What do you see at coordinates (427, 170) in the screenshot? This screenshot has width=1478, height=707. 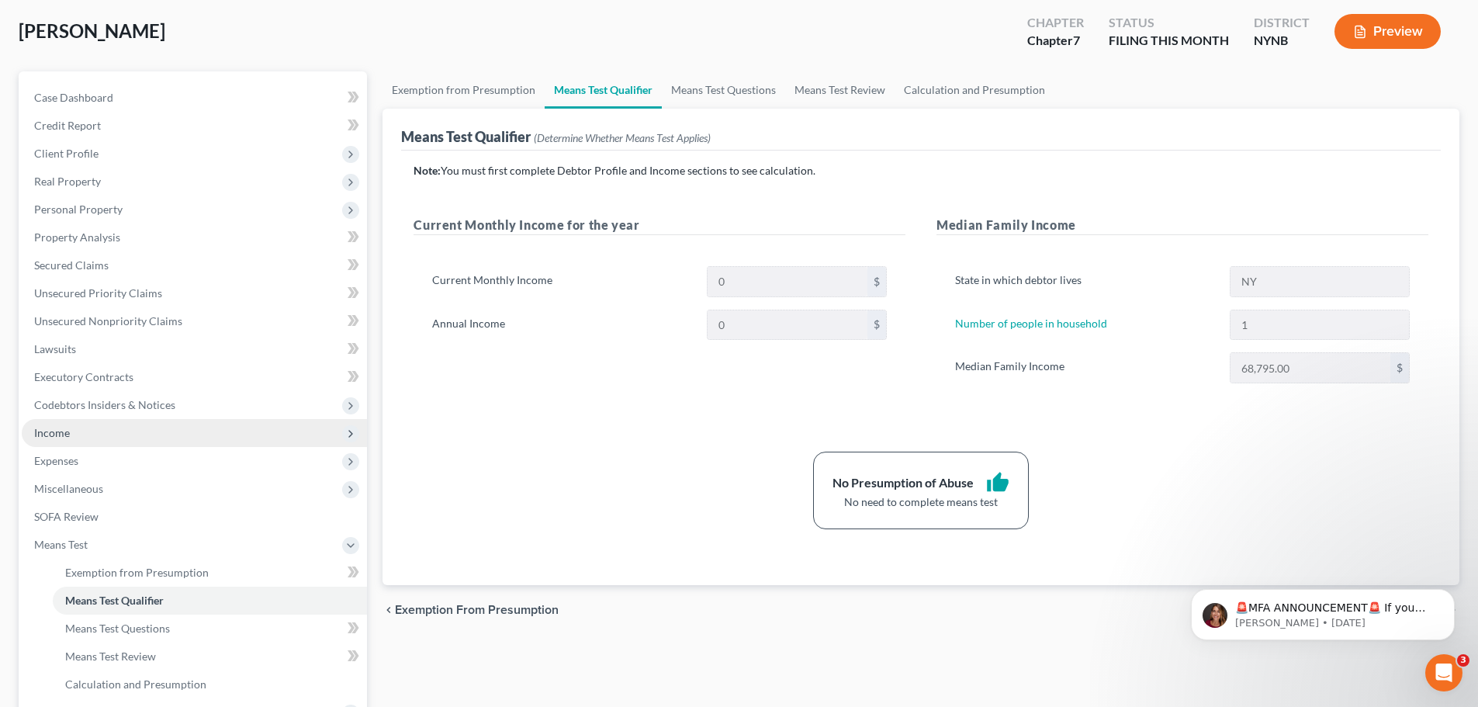 I see `strong: Note:` at bounding box center [427, 170].